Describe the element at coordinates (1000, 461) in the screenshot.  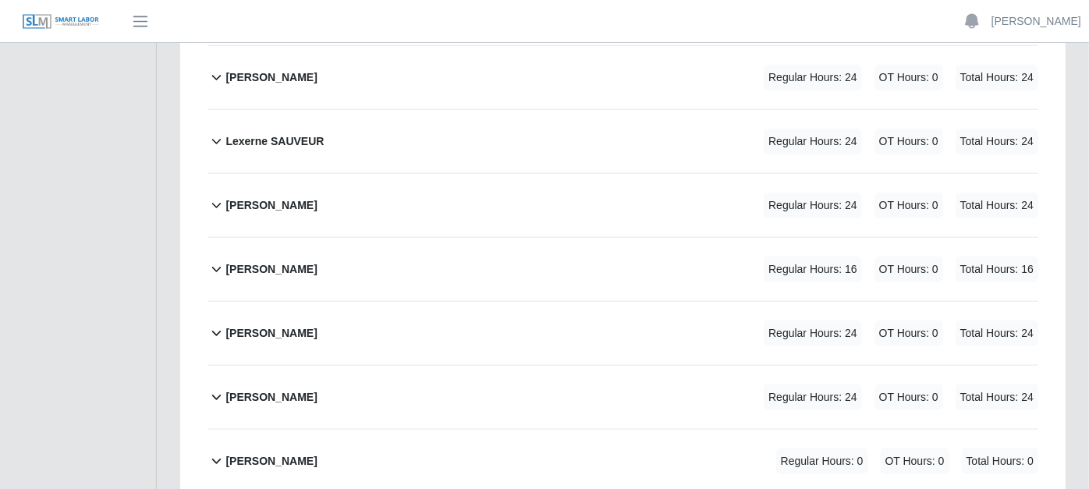
I see `span: Total Hours: 0` at that location.